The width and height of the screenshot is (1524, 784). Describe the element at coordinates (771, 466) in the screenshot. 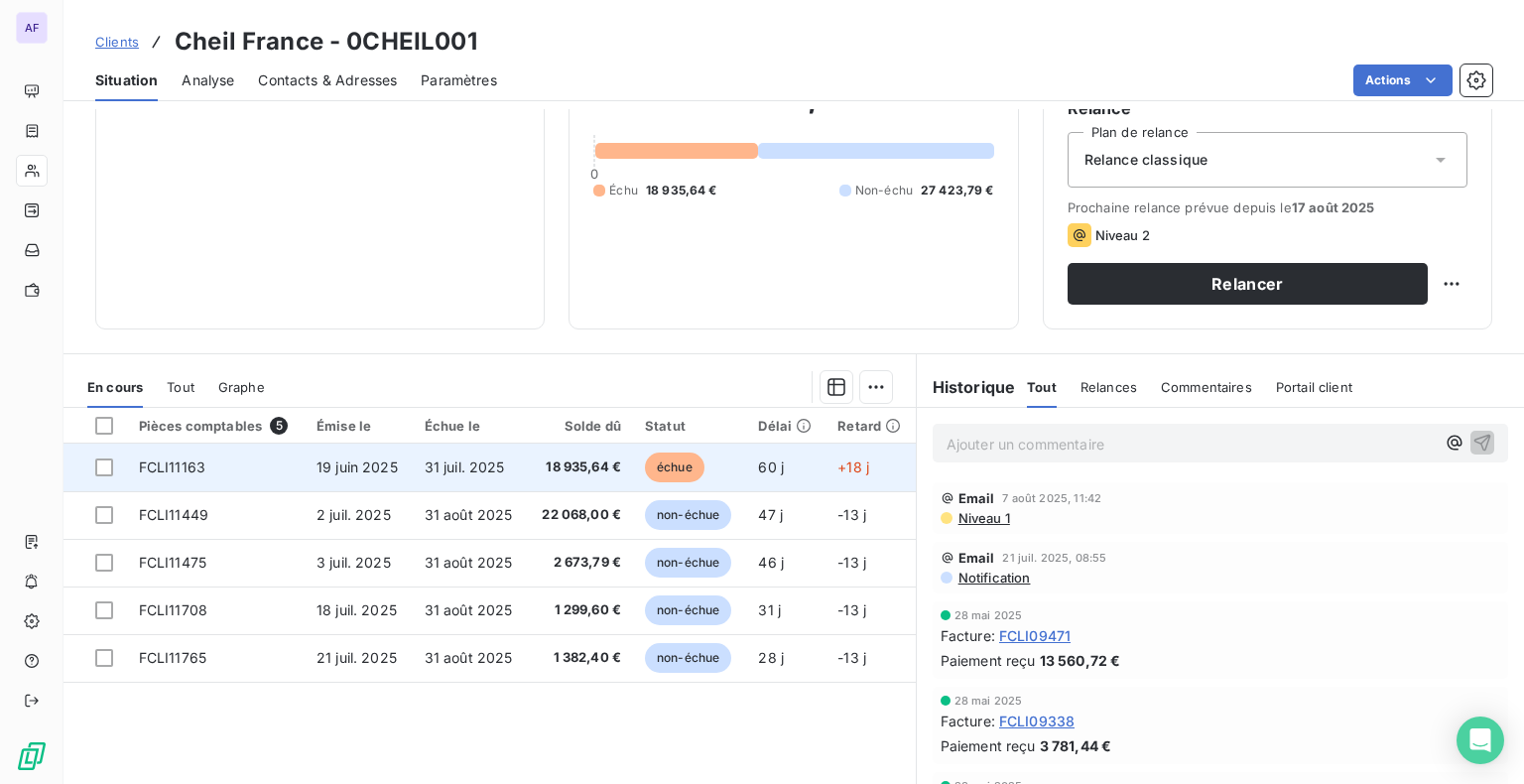

I see `span: 60 j` at that location.